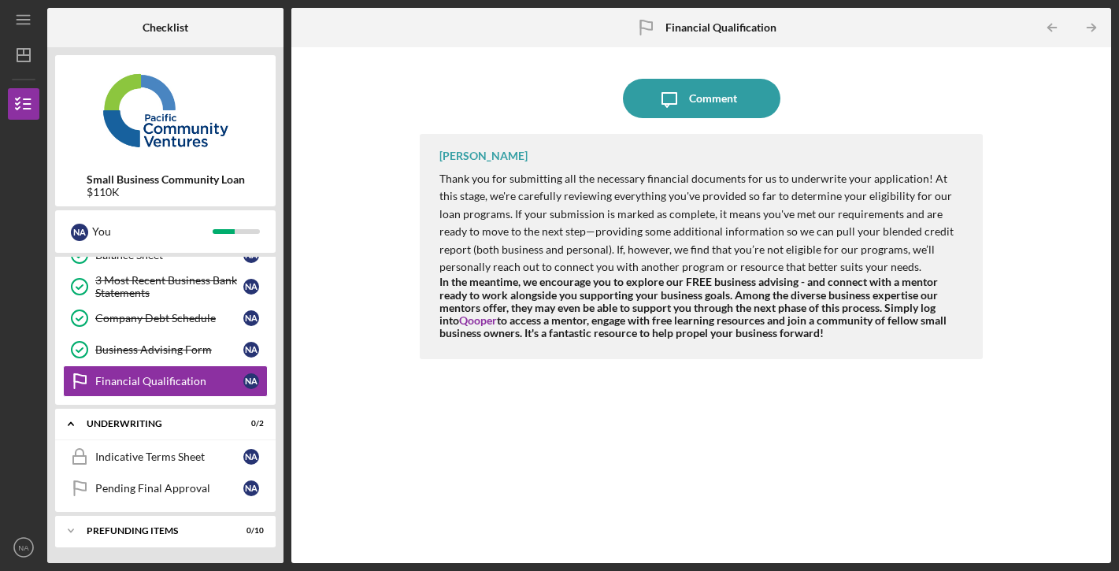  Describe the element at coordinates (165, 381) in the screenshot. I see `a: Financial QualificationNA` at that location.